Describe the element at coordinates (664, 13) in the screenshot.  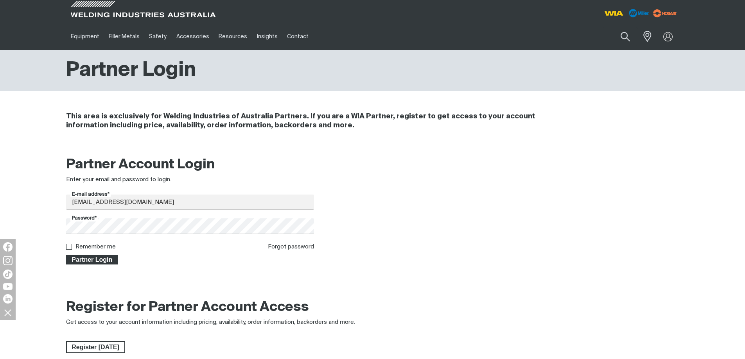
I see `img: miller` at that location.